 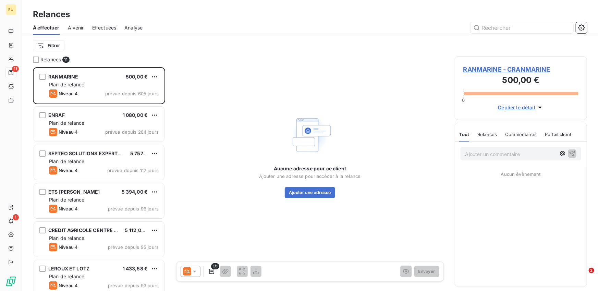 What do you see at coordinates (135, 192) in the screenshot?
I see `span: 5 394,00 €` at bounding box center [135, 192].